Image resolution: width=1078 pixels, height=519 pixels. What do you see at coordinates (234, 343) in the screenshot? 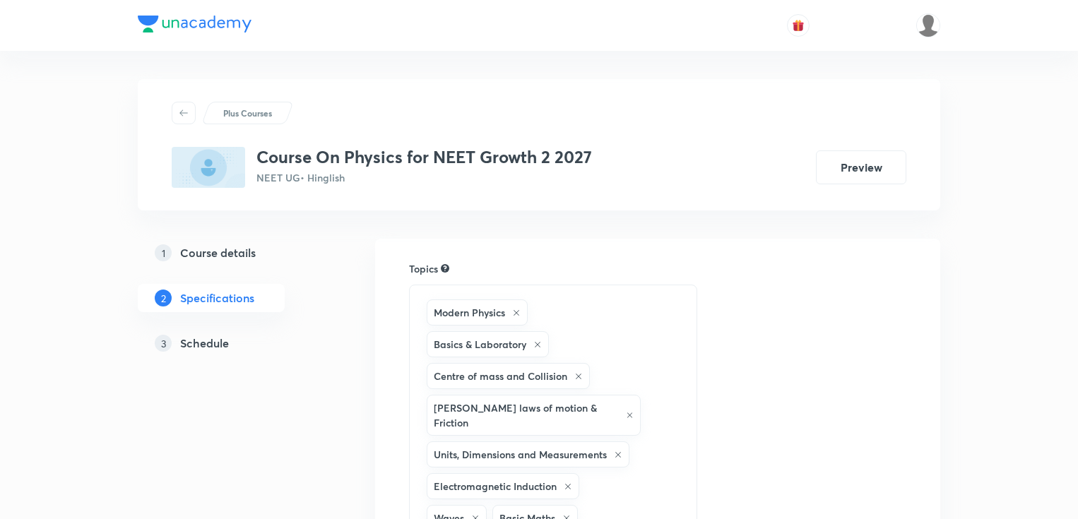
I see `a: 3Schedule` at bounding box center [234, 343].